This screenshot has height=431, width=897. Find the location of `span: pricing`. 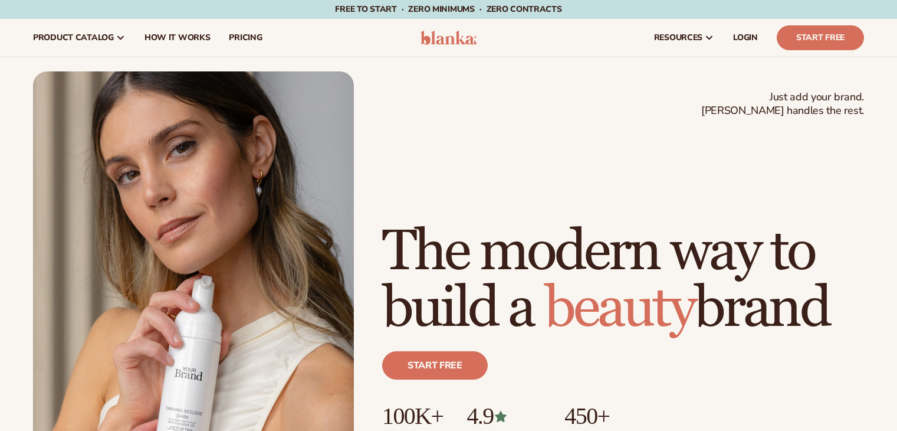

span: pricing is located at coordinates (245, 38).